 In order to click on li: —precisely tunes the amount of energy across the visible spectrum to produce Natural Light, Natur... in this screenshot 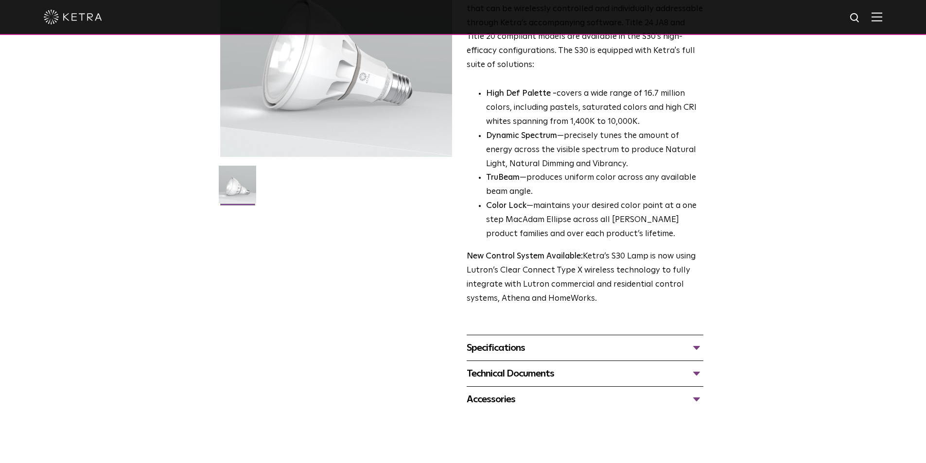, I will do `click(594, 150)`.